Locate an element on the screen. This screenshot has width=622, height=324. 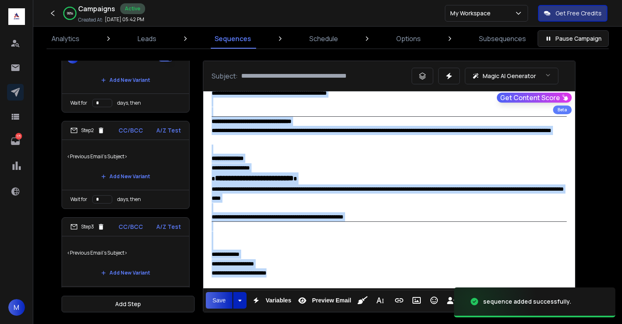
button: Insert Unsubscribe Link is located at coordinates (451, 300).